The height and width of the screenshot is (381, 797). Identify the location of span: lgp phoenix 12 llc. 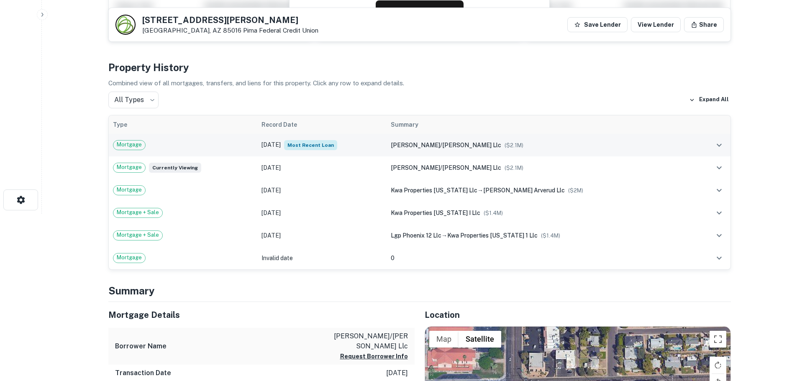
(416, 236).